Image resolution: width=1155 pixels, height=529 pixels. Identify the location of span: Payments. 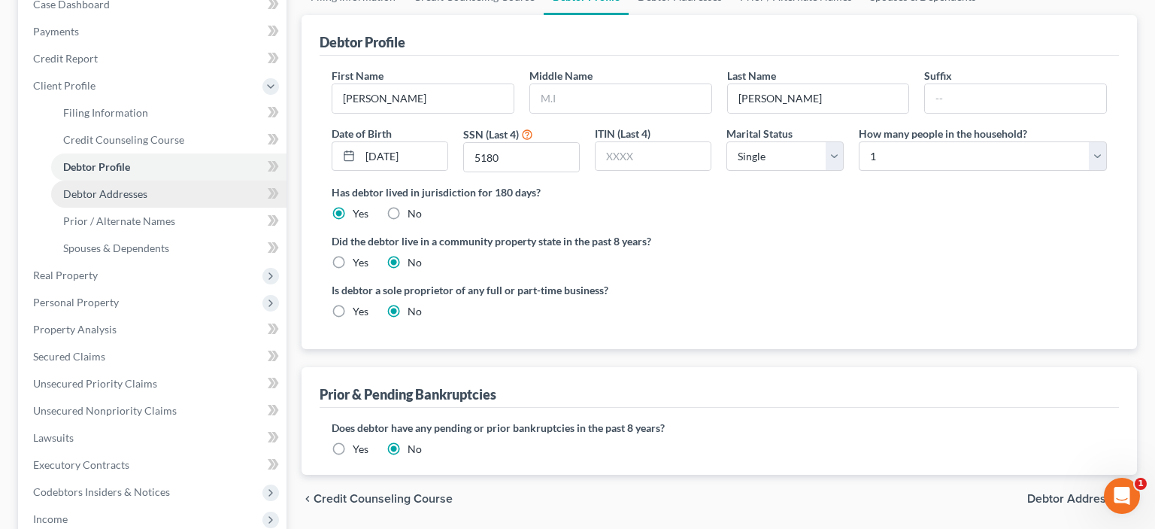
(56, 31).